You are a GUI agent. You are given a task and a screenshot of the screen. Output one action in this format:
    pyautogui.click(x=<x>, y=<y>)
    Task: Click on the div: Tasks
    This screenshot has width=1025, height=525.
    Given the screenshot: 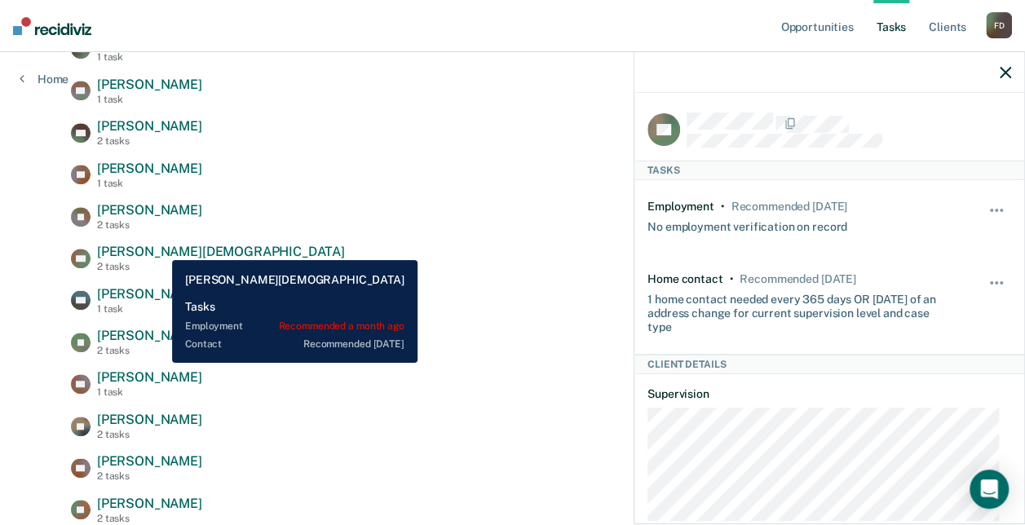 What is the action you would take?
    pyautogui.click(x=829, y=170)
    